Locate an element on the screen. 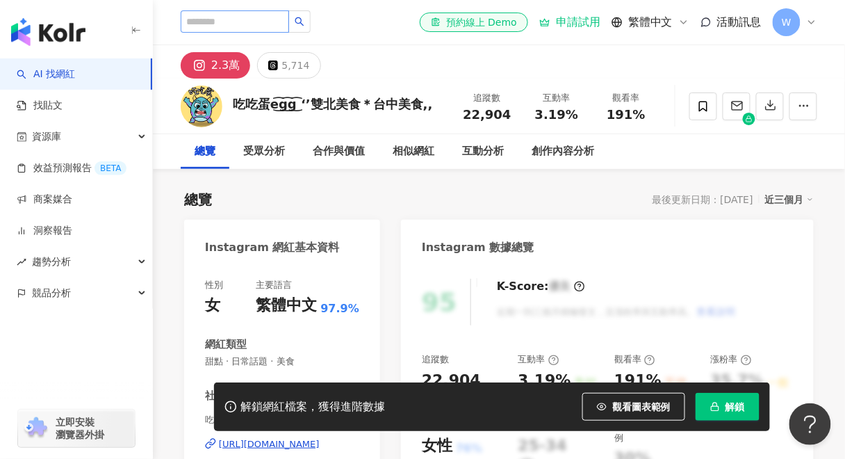  div: 預約線上 Demo is located at coordinates (474, 22).